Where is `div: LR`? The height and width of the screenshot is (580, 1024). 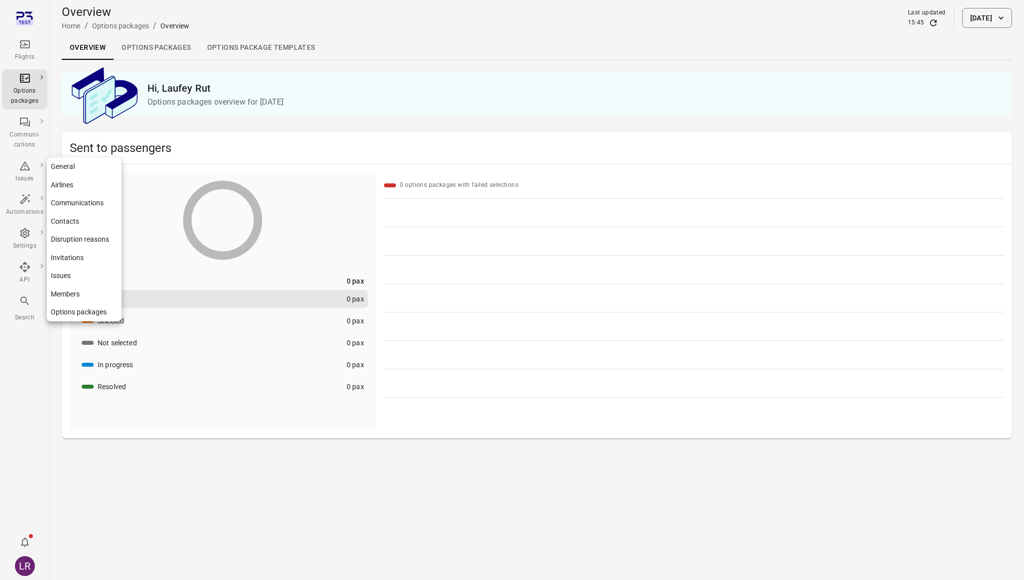
div: LR is located at coordinates (25, 566).